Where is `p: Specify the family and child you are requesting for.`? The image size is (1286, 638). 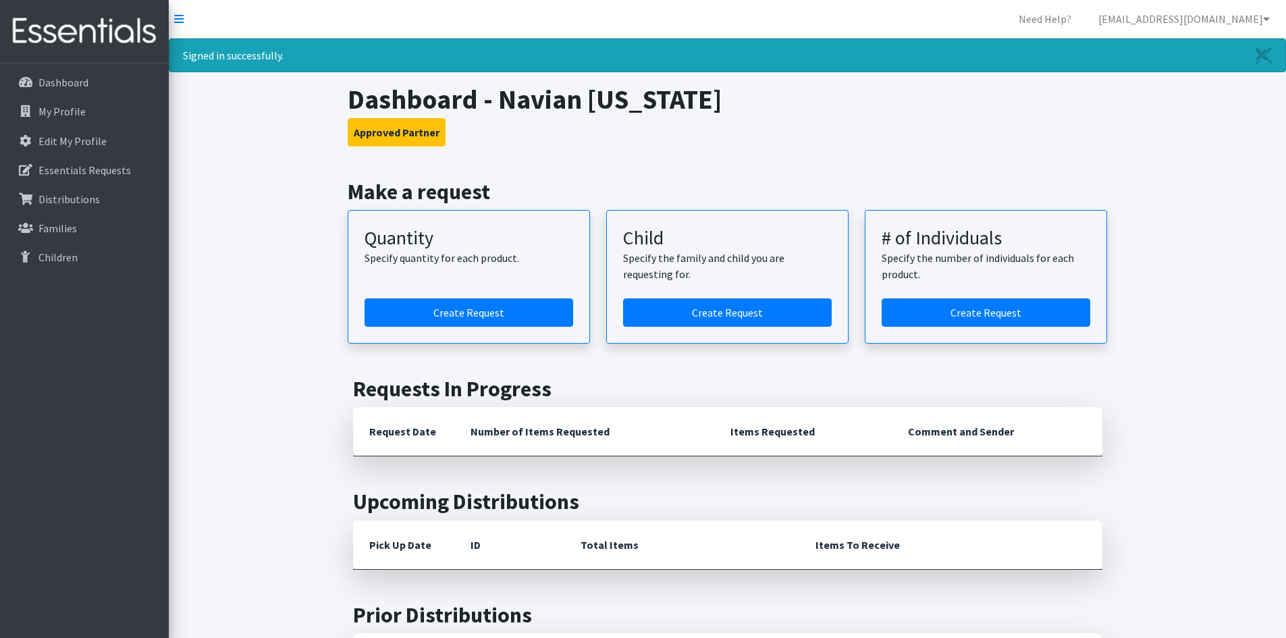 p: Specify the family and child you are requesting for. is located at coordinates (727, 266).